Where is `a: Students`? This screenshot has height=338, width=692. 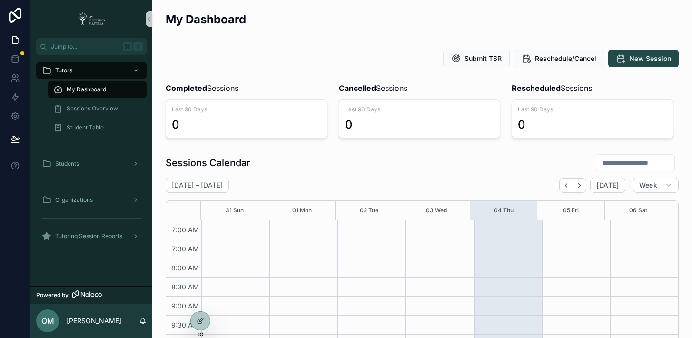 a: Students is located at coordinates (91, 164).